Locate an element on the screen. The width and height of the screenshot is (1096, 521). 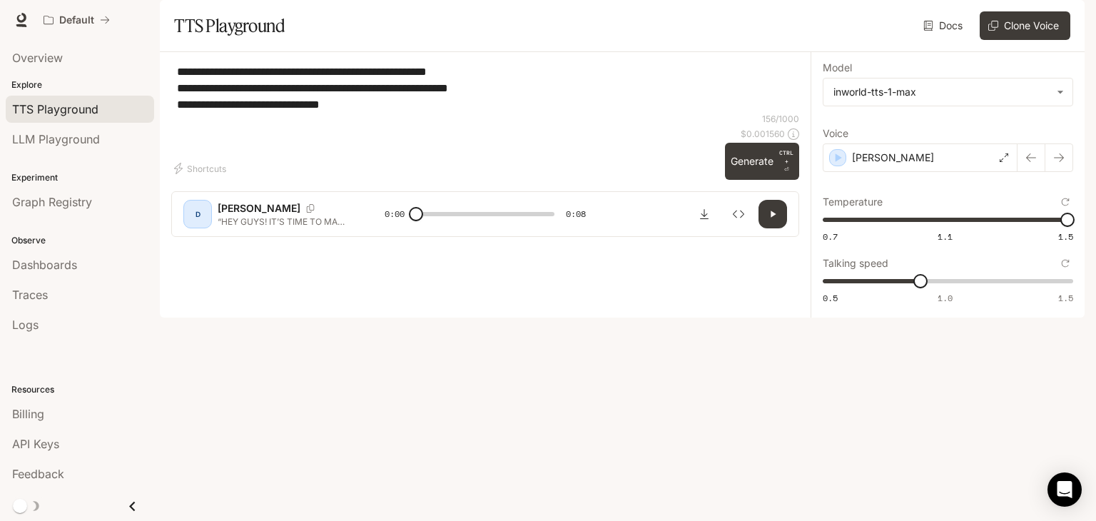
span: 0.5 is located at coordinates (830, 298).